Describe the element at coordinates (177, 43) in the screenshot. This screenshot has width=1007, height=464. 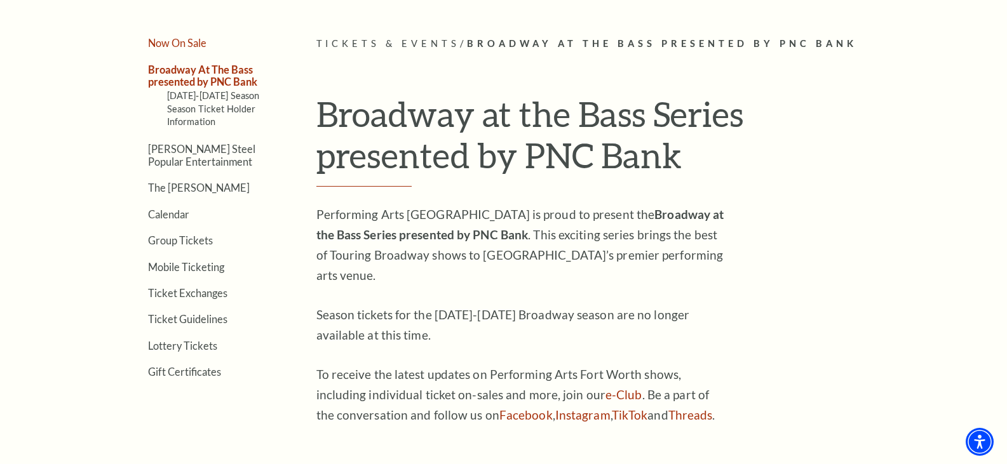
I see `a: Now On Sale` at that location.